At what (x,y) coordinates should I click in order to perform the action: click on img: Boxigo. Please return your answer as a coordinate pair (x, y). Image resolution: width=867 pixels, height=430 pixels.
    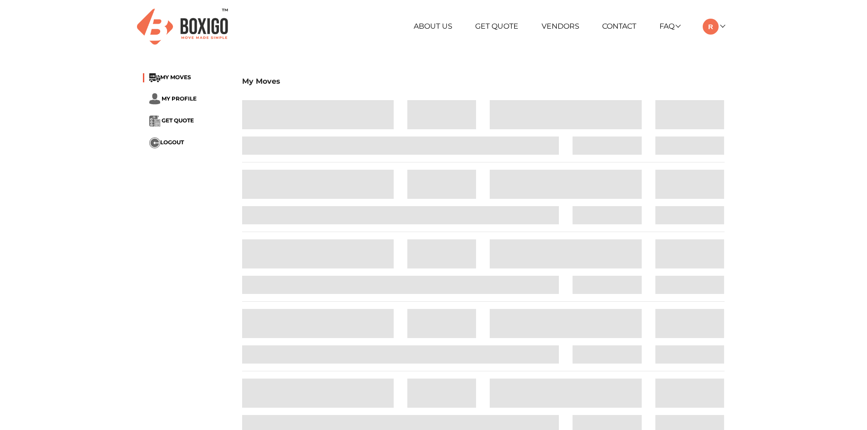
    Looking at the image, I should click on (182, 26).